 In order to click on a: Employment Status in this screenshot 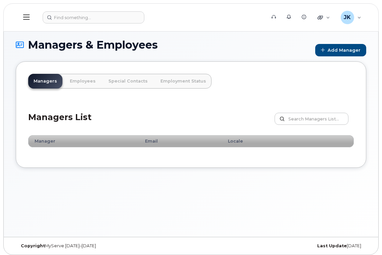, I will do `click(183, 81)`.